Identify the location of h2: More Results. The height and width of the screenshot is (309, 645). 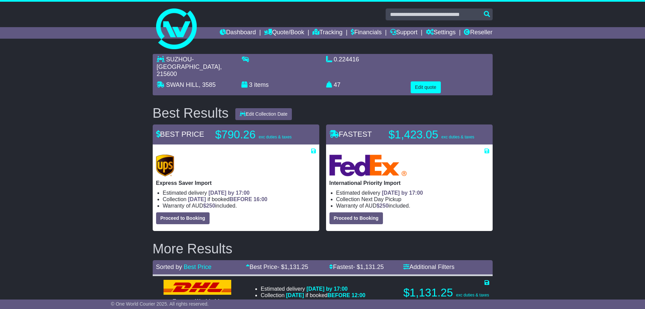
(323, 248).